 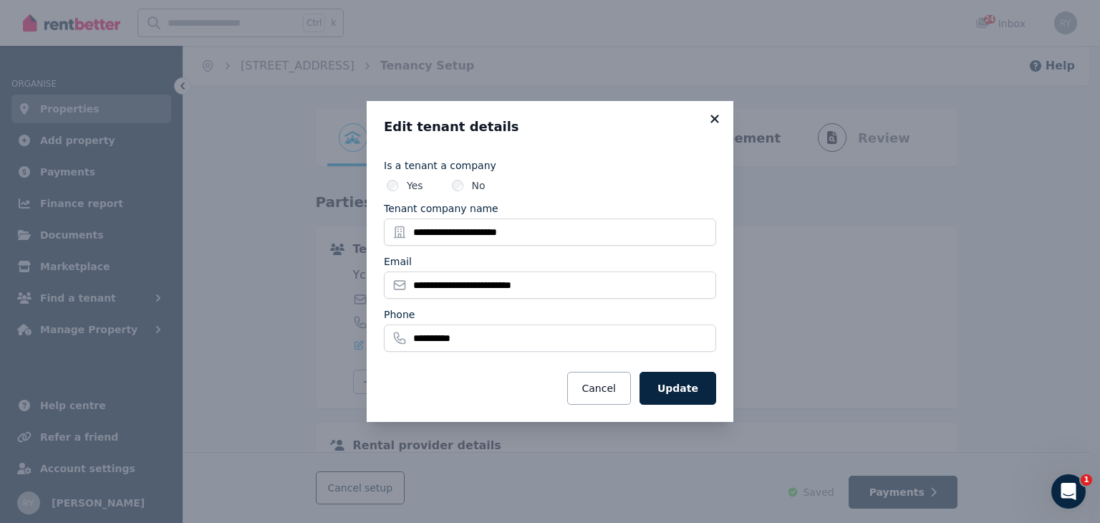 I want to click on label: No, so click(x=478, y=185).